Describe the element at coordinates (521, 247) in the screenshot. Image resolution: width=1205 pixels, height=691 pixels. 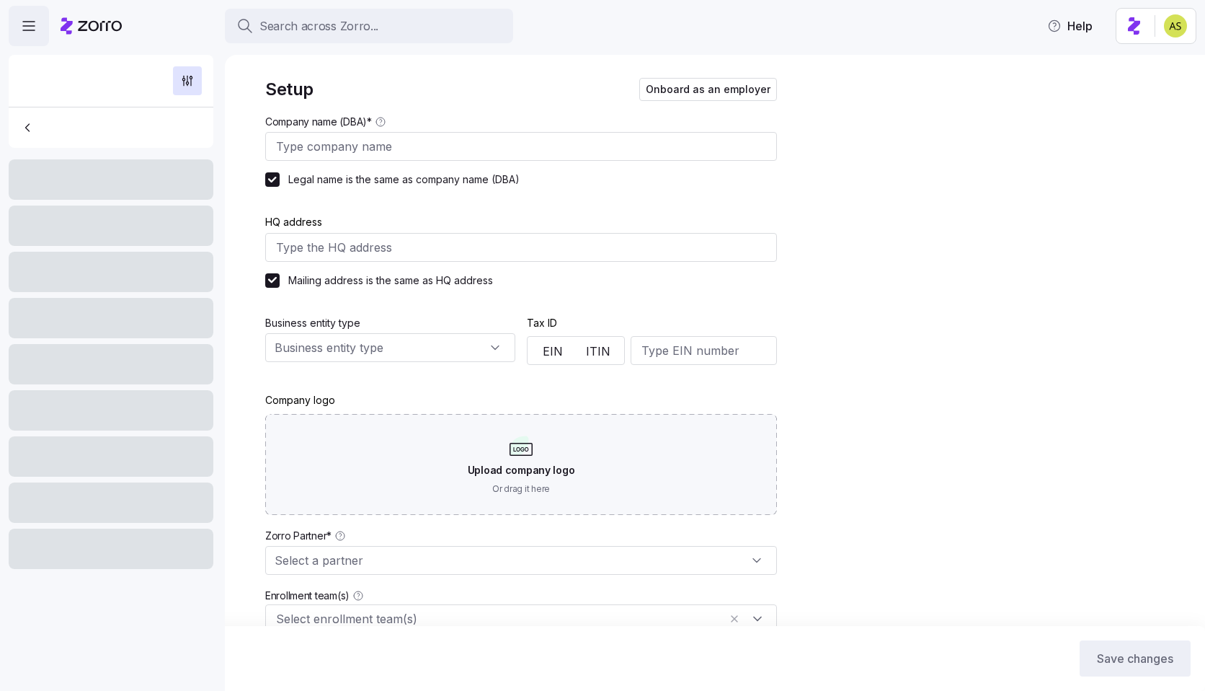
I see `input: Type the HQ address` at that location.